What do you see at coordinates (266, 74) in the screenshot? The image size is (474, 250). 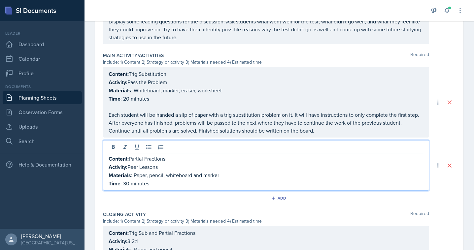 I see `p: Trig Substitution` at bounding box center [266, 74].